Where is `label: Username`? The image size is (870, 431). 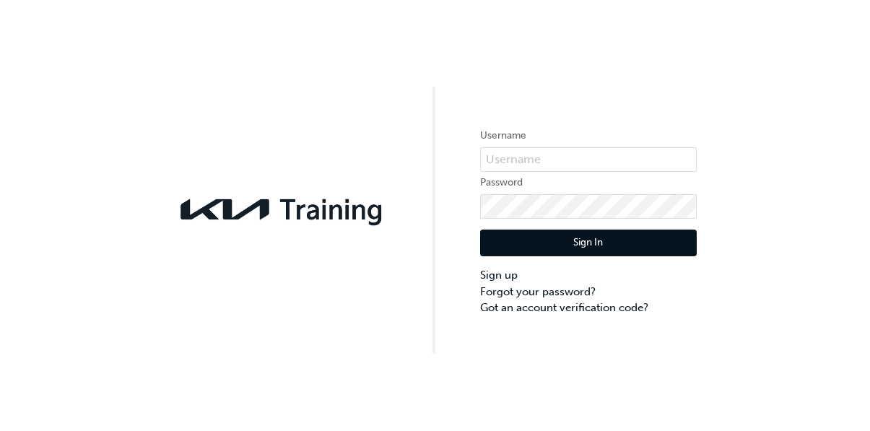
label: Username is located at coordinates (589, 136).